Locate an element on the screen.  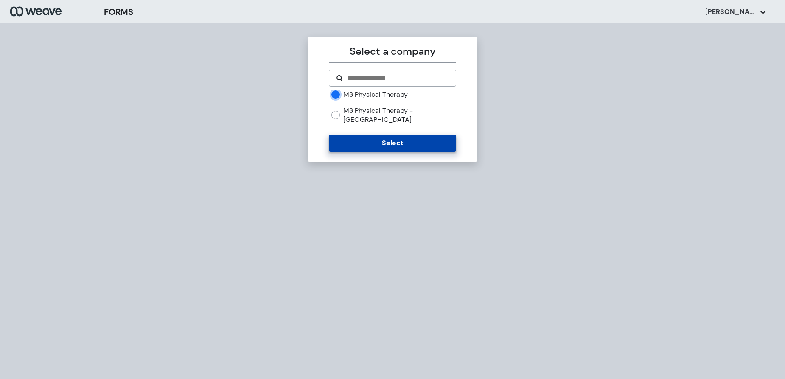
label: M3 Physical Therapy is located at coordinates (376, 95).